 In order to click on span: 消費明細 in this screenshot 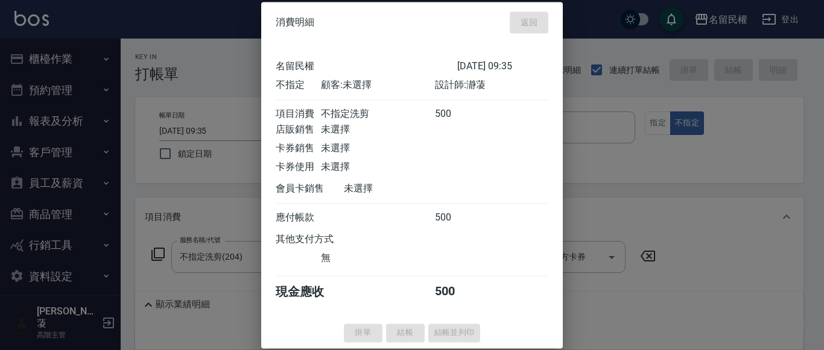, I will do `click(295, 22)`.